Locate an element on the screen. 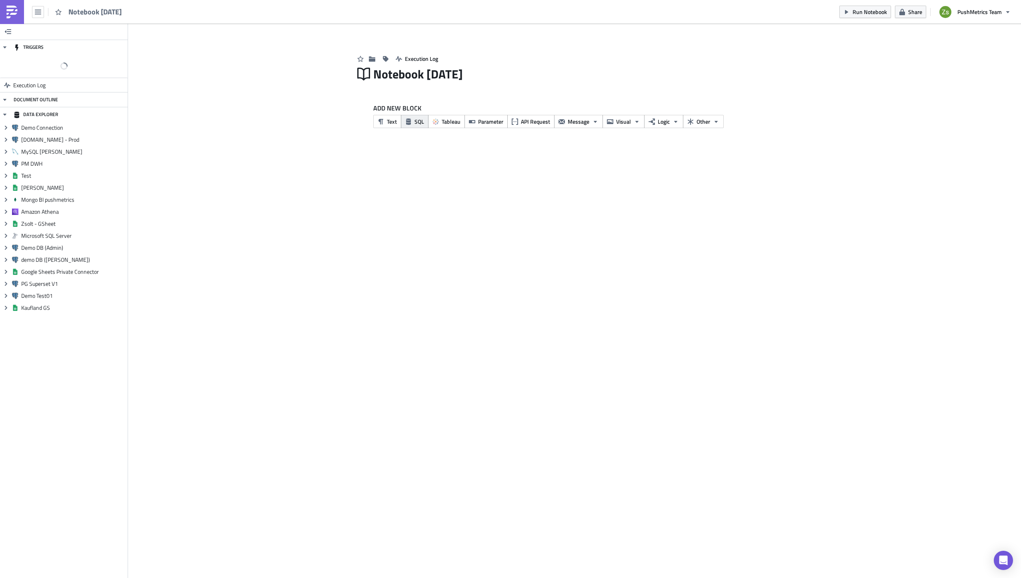 The image size is (1021, 578). span: Kaufland GS is located at coordinates (73, 308).